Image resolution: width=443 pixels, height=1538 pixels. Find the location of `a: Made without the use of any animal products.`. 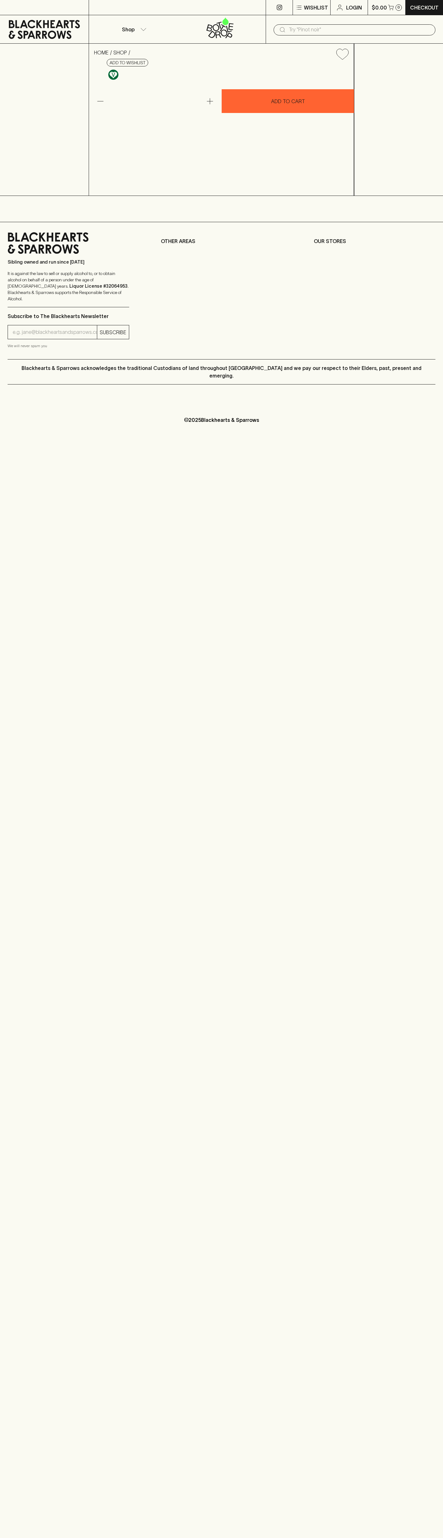

a: Made without the use of any animal products. is located at coordinates (113, 75).